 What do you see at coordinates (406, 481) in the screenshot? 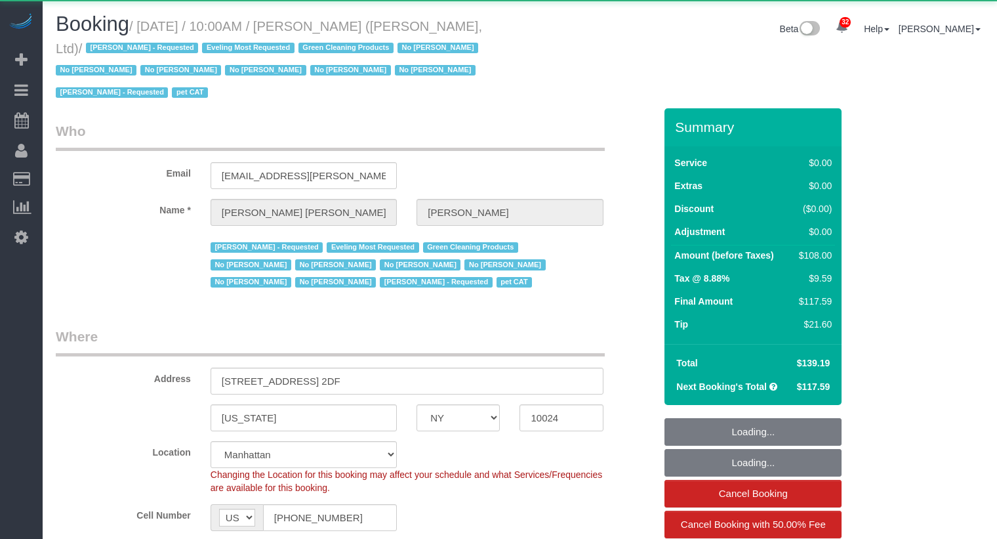
I see `span: Changing the Location for this booking may affect your schedule and what Services/Frequencies are...` at bounding box center [406, 481].